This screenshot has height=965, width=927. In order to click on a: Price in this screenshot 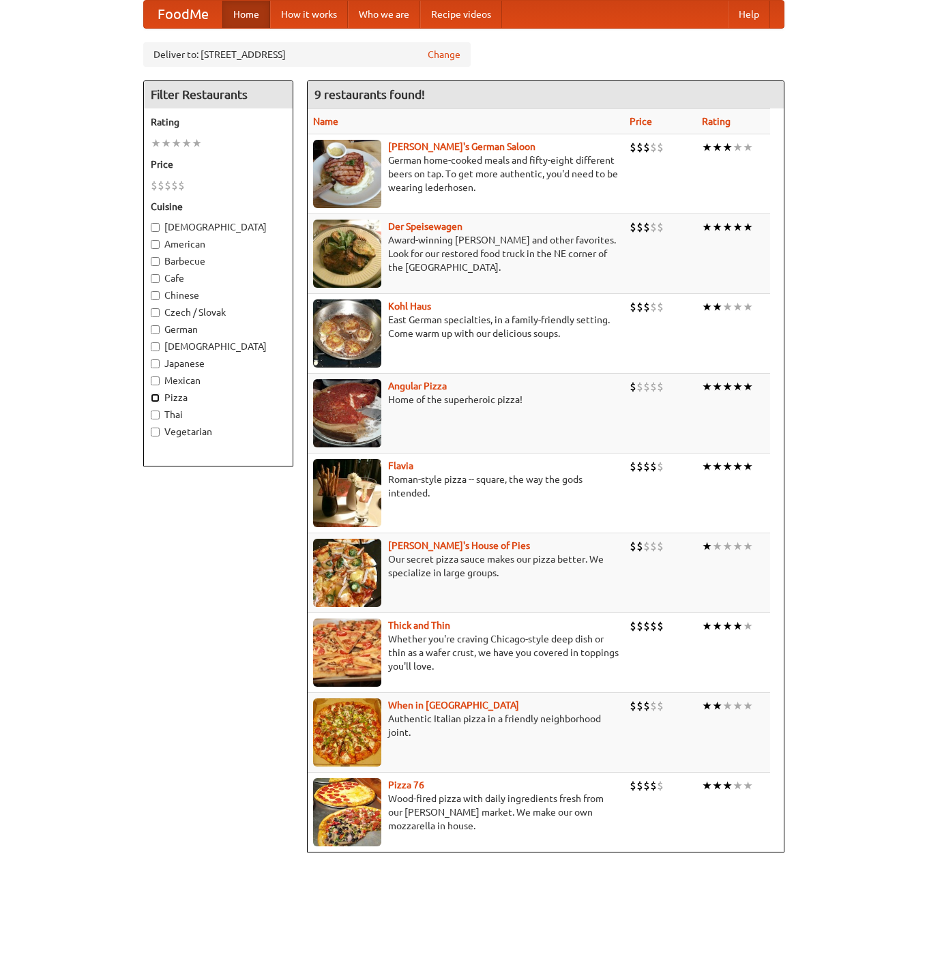, I will do `click(640, 121)`.